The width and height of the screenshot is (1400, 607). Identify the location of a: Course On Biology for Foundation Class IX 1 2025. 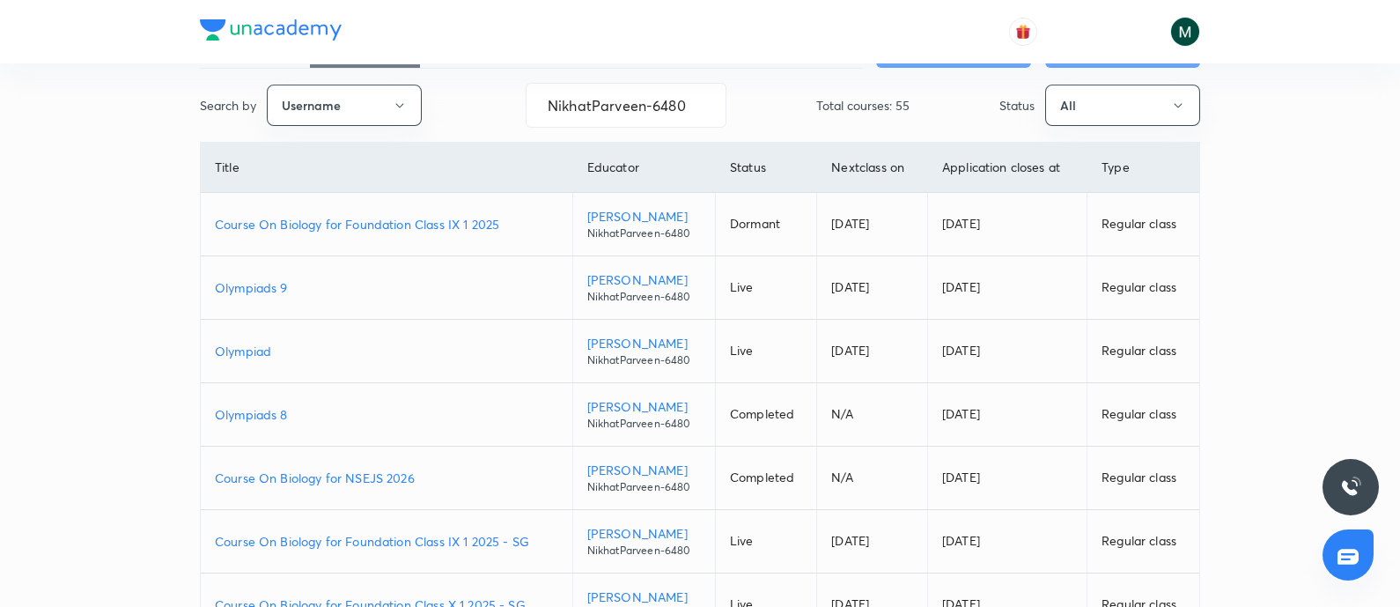
(387, 224).